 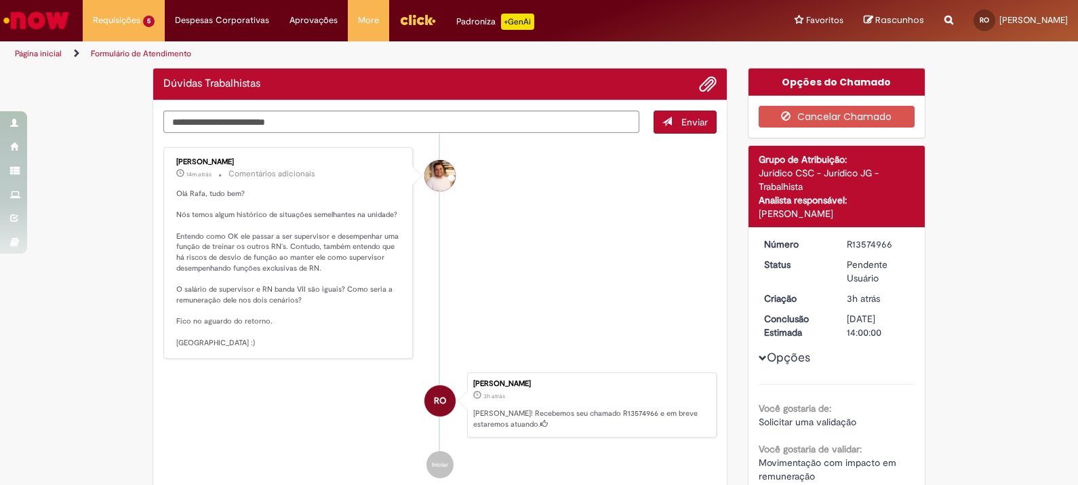 I want to click on div: R13574966, so click(x=878, y=244).